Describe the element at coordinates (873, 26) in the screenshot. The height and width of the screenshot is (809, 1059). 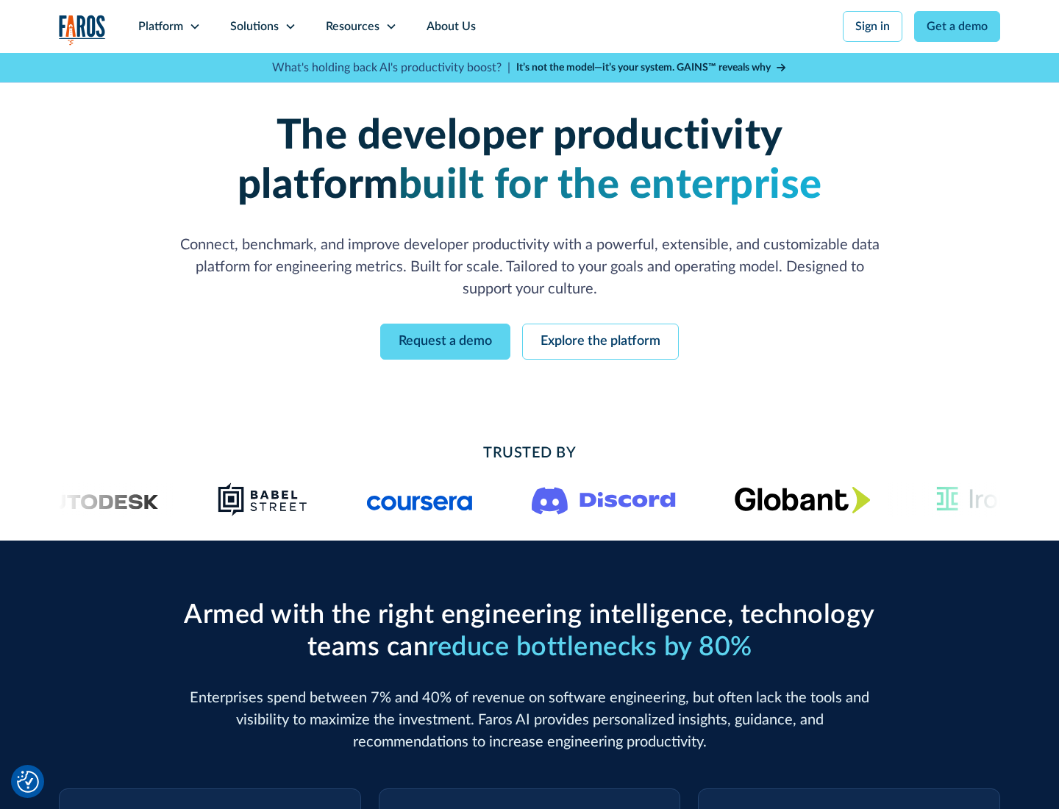
I see `a: Sign in` at that location.